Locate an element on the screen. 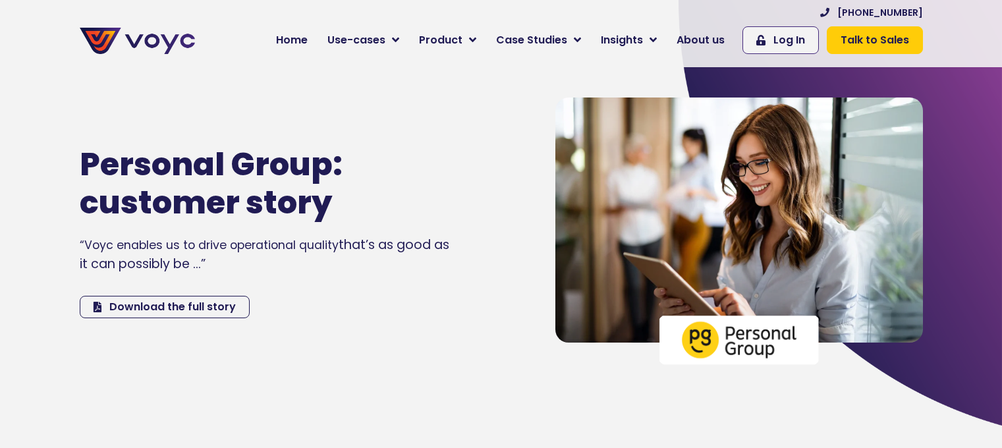  span: Product is located at coordinates (441, 40).